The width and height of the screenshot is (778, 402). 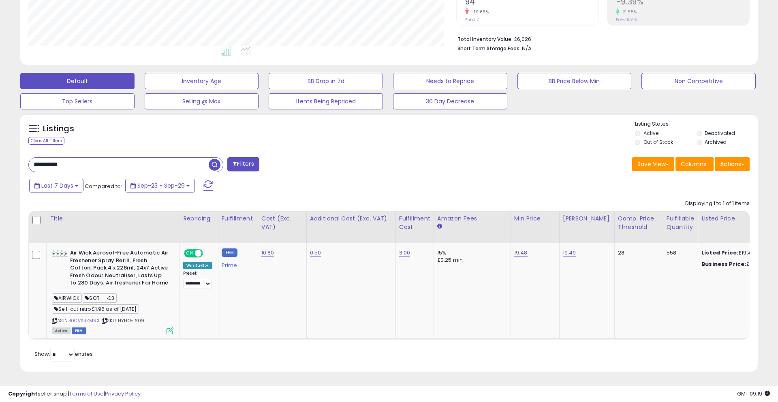 What do you see at coordinates (190, 253) in the screenshot?
I see `span: ON` at bounding box center [190, 253].